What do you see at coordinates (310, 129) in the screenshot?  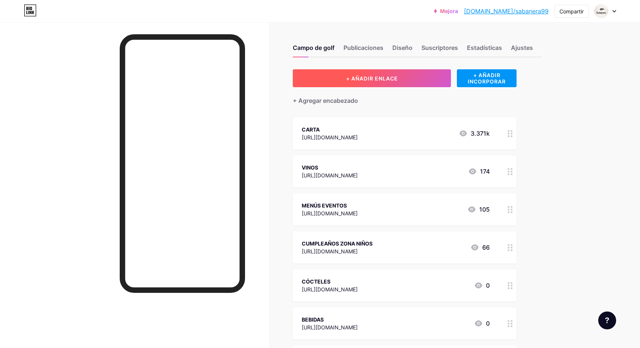 I see `font: CARTA` at bounding box center [310, 129].